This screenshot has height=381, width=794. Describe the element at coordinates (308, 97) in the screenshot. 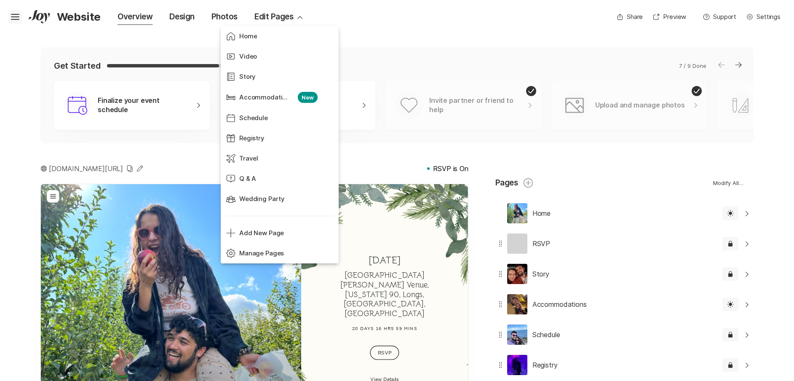

I see `p: New` at that location.